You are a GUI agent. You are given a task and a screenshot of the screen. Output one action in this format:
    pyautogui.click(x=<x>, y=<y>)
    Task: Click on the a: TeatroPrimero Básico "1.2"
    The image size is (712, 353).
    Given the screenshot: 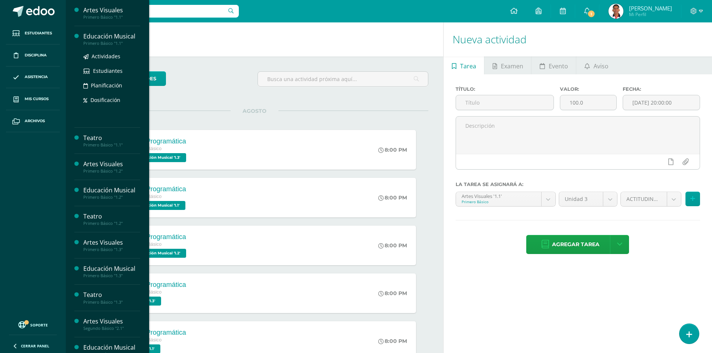 What is the action you would take?
    pyautogui.click(x=112, y=219)
    